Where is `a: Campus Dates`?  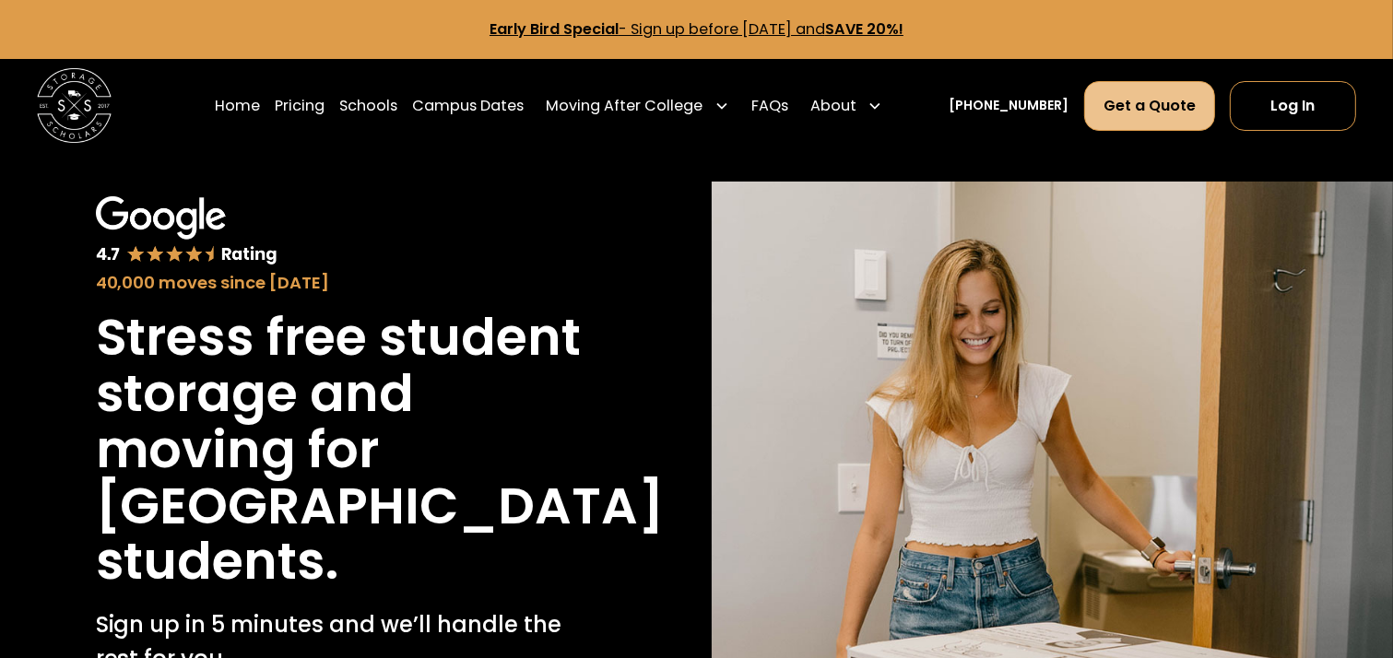 a: Campus Dates is located at coordinates (467, 106).